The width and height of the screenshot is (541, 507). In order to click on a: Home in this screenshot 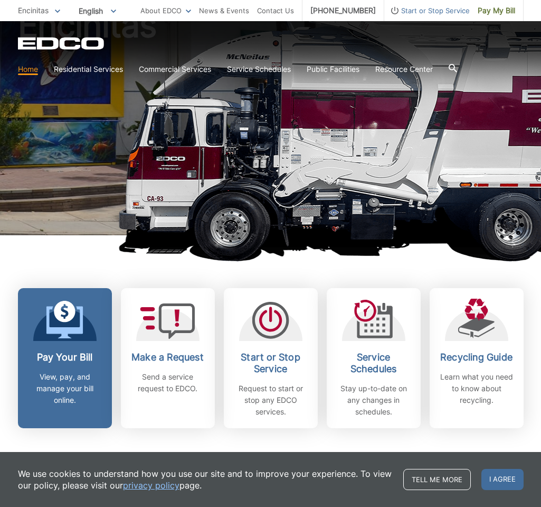, I will do `click(28, 69)`.